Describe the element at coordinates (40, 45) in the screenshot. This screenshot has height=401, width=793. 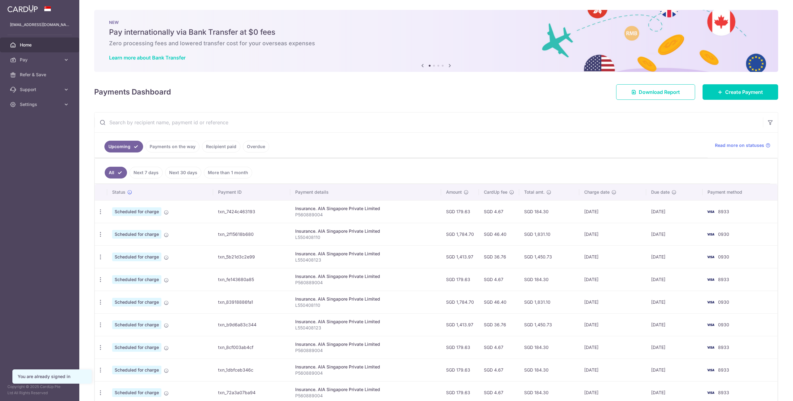
I see `span: Home` at that location.